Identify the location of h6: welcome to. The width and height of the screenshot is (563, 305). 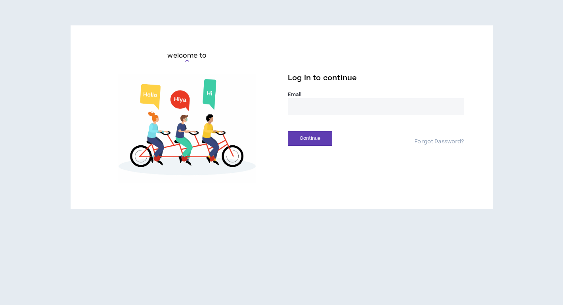
(187, 56).